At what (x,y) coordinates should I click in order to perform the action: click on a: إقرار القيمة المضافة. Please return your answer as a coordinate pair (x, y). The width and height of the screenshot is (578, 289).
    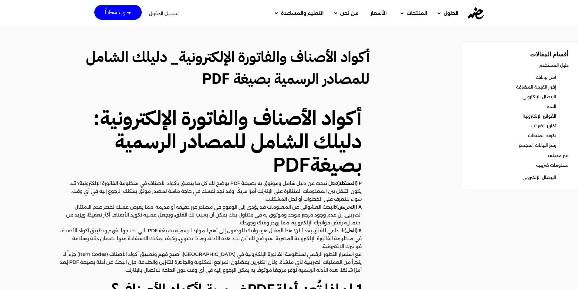
    Looking at the image, I should click on (536, 87).